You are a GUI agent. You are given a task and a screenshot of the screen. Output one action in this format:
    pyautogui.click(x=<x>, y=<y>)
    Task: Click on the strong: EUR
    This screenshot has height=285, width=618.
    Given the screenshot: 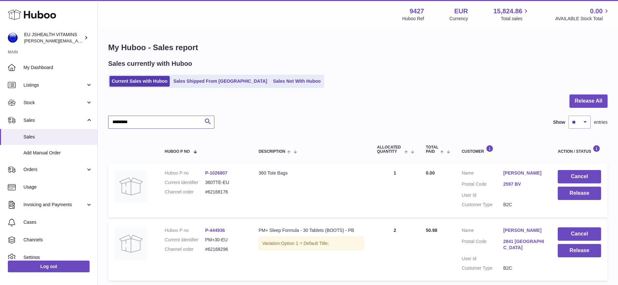 What is the action you would take?
    pyautogui.click(x=461, y=11)
    